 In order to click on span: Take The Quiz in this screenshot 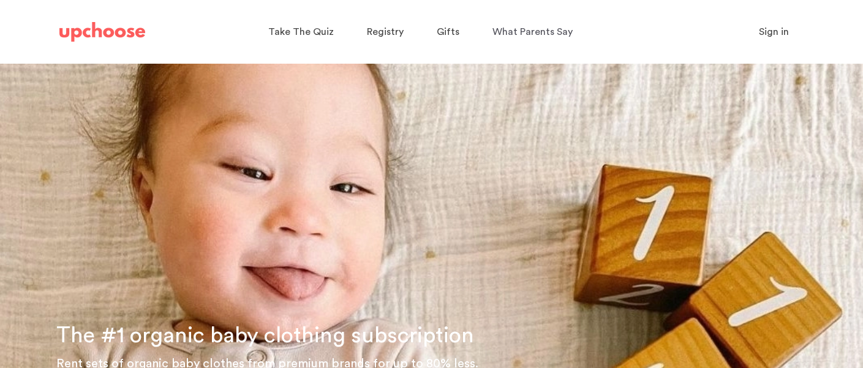, I will do `click(301, 32)`.